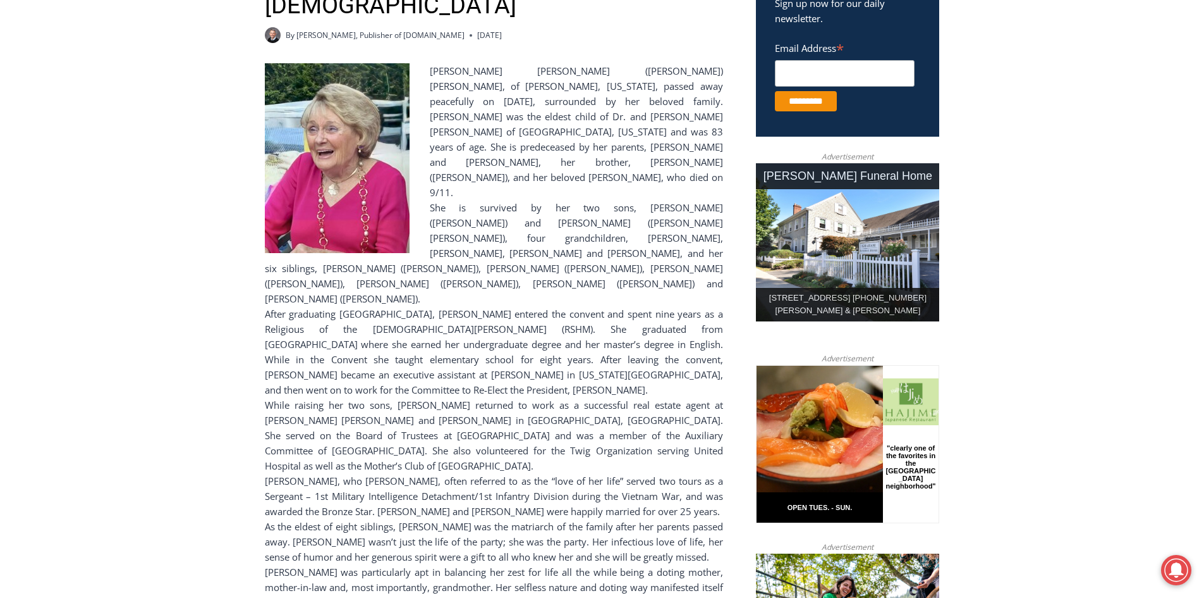 The image size is (1204, 598). What do you see at coordinates (273, 35) in the screenshot?
I see `a: Author image` at bounding box center [273, 35].